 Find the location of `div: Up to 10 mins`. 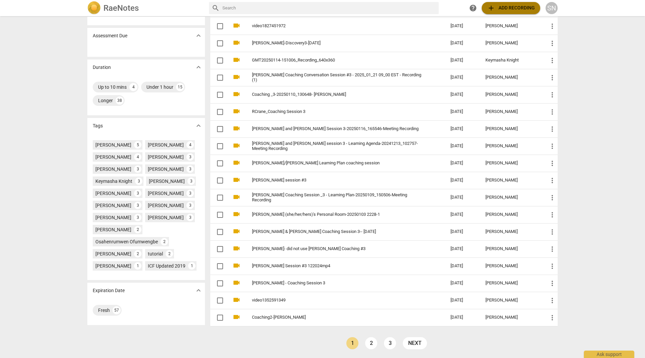

div: Up to 10 mins is located at coordinates (112, 87).